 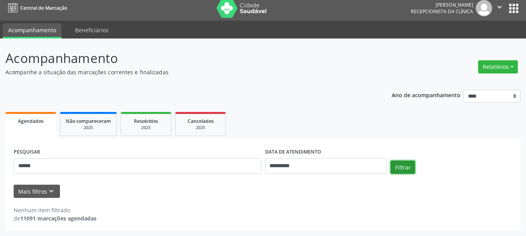 What do you see at coordinates (186, 58) in the screenshot?
I see `p: Acompanhamento` at bounding box center [186, 58].